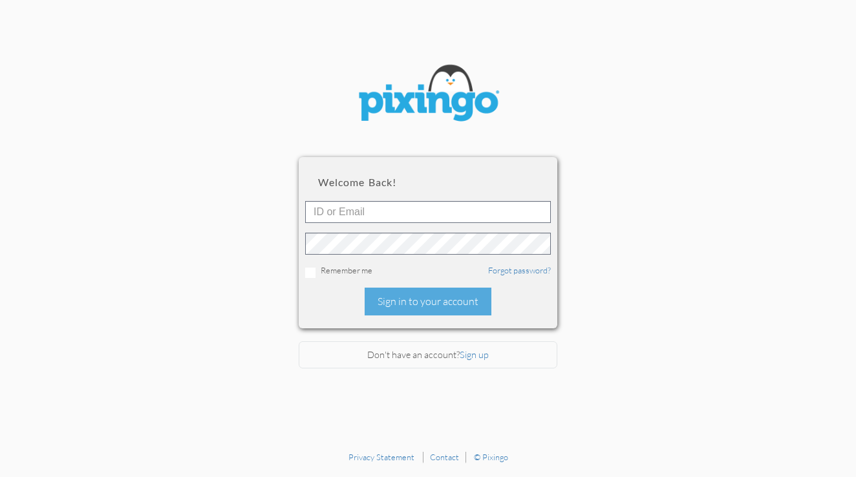 The width and height of the screenshot is (856, 477). I want to click on a: Privacy Statement, so click(381, 457).